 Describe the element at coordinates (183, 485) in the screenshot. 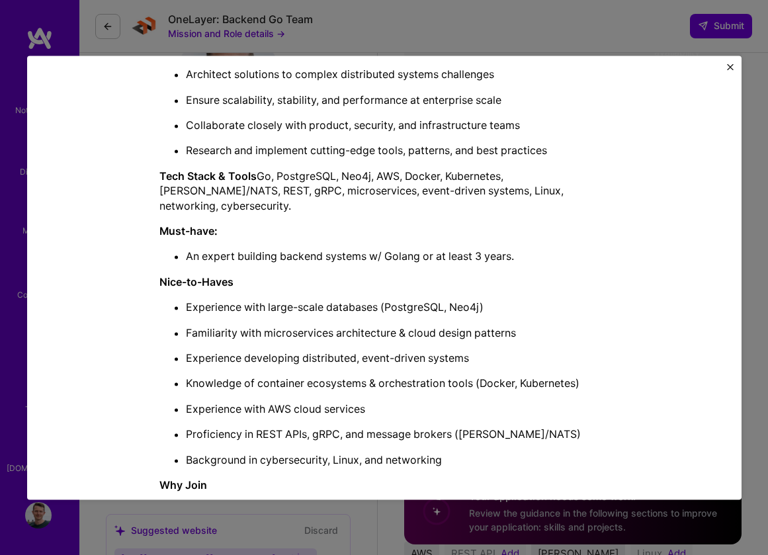

I see `strong: Why Join` at that location.